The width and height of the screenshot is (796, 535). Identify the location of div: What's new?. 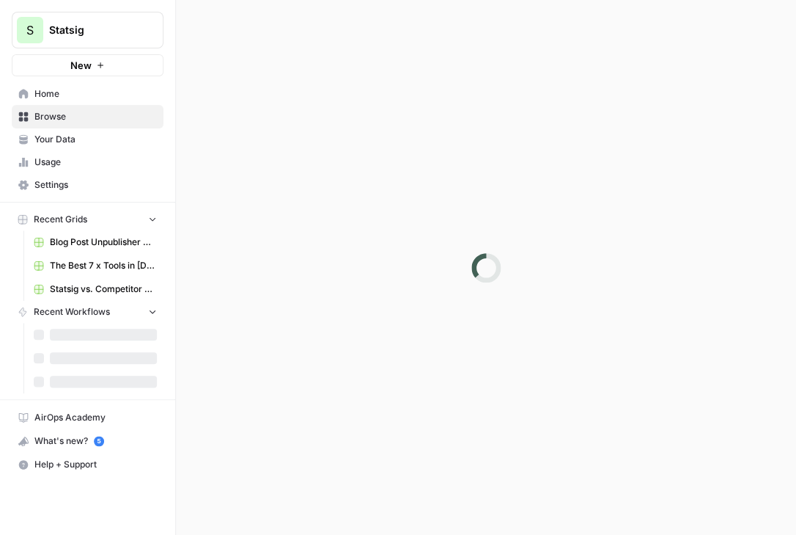
(87, 441).